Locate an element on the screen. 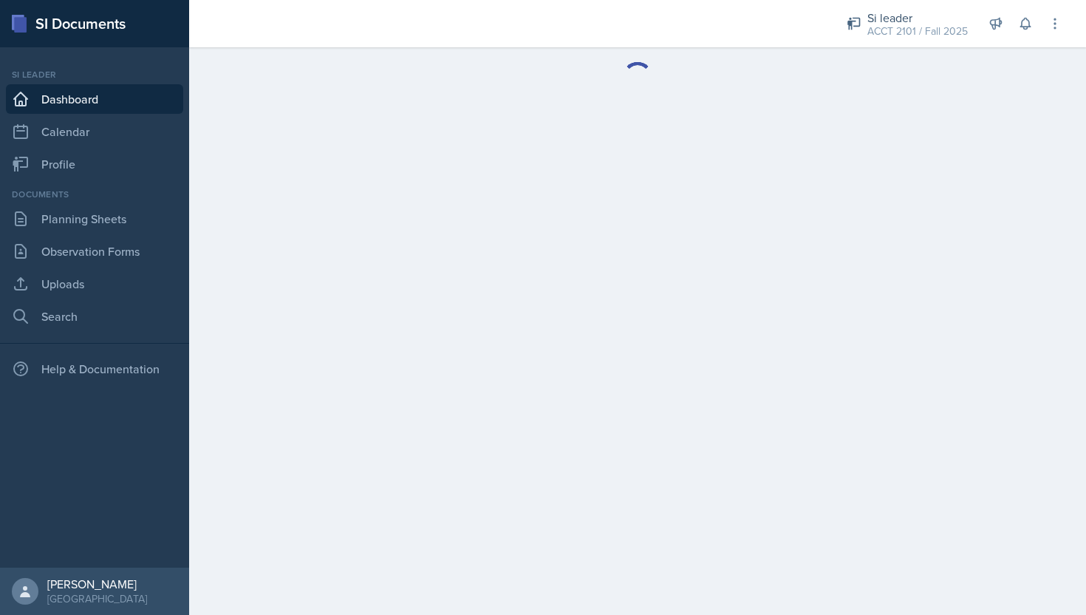 The width and height of the screenshot is (1086, 615). a: Profile is located at coordinates (95, 164).